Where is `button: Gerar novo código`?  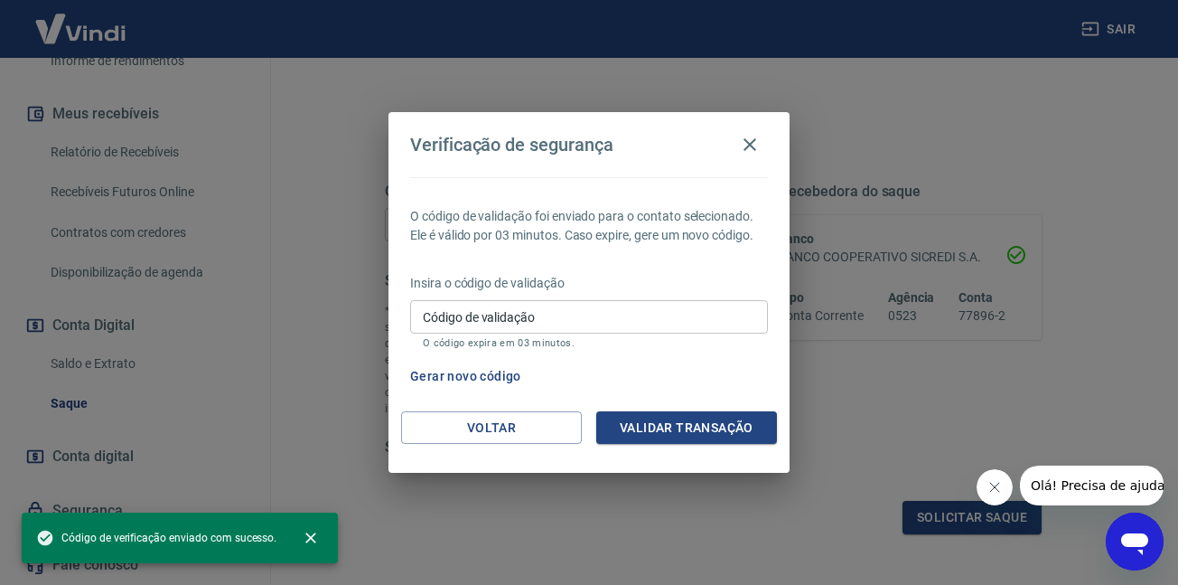 button: Gerar novo código is located at coordinates (465, 376).